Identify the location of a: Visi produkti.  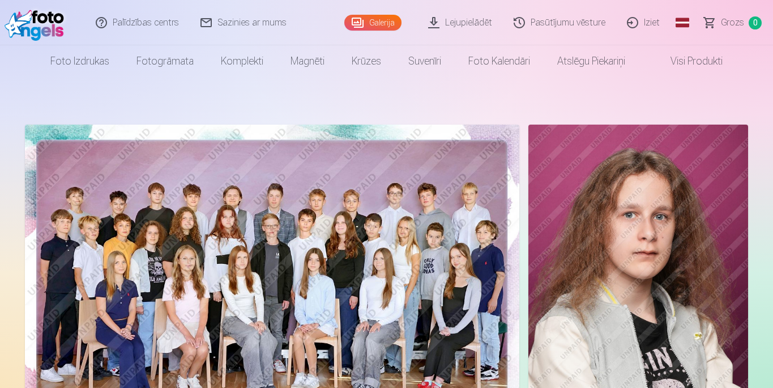
(688, 61).